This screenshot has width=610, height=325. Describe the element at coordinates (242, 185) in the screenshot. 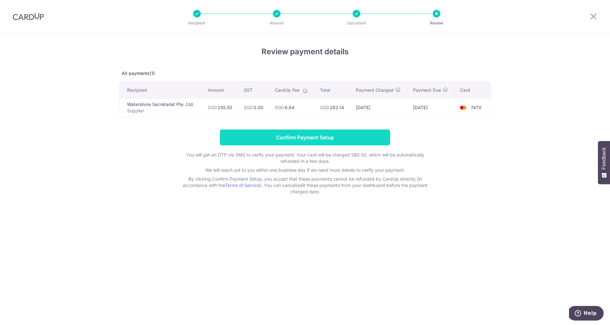

I see `a: Terms of Service` at that location.